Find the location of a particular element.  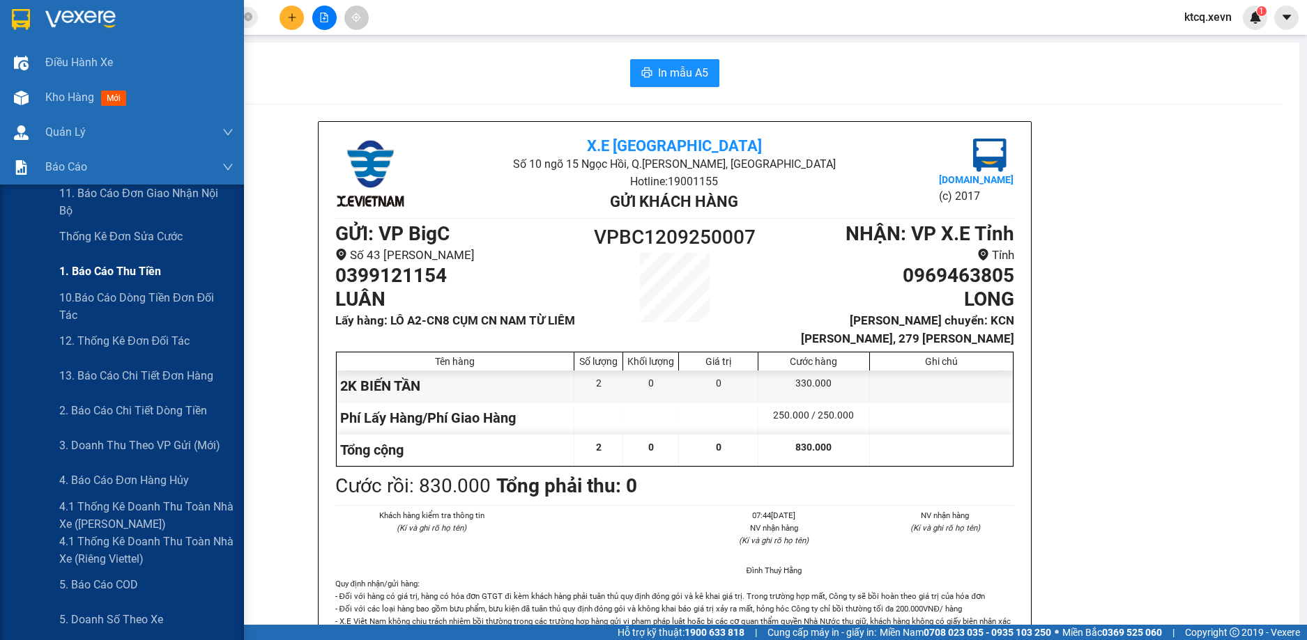

div: 2K BIẾN TẦN is located at coordinates (456, 386).